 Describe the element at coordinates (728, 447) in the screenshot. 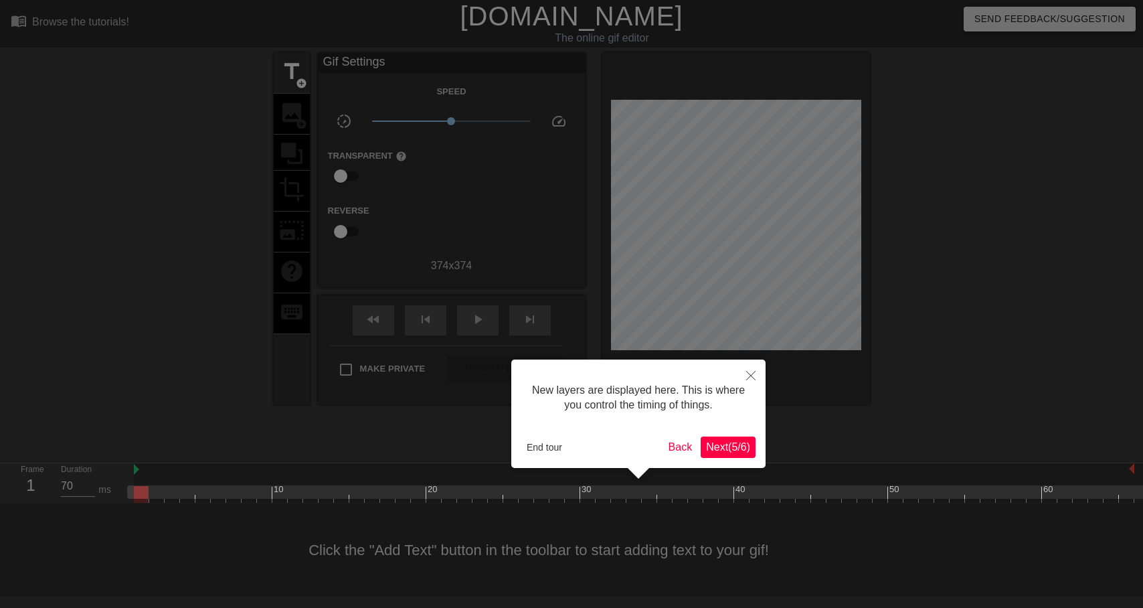

I see `button: Next` at that location.